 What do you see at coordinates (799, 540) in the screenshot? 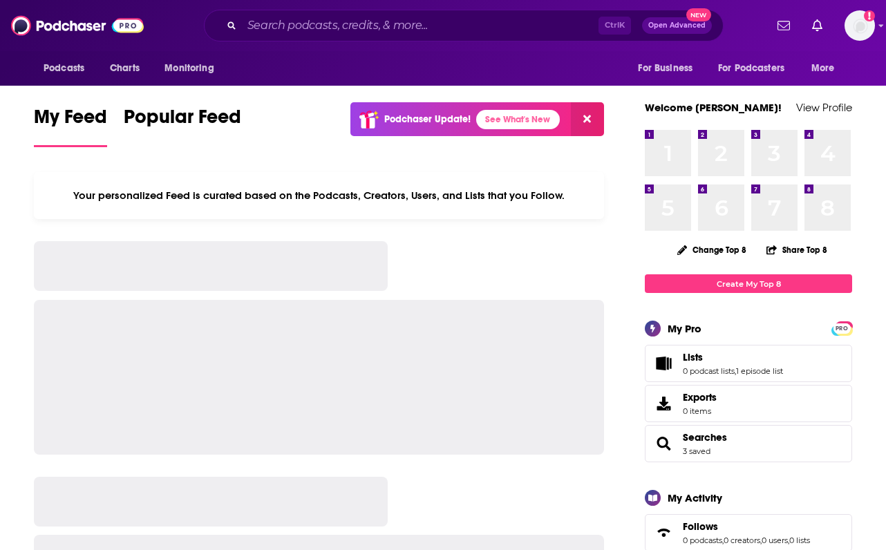
I see `a: 0 lists` at bounding box center [799, 540].